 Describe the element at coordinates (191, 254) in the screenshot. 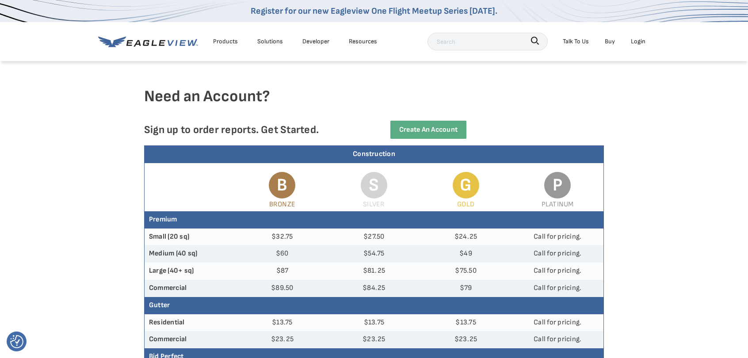

I see `th: Medium (40 sq)` at that location.